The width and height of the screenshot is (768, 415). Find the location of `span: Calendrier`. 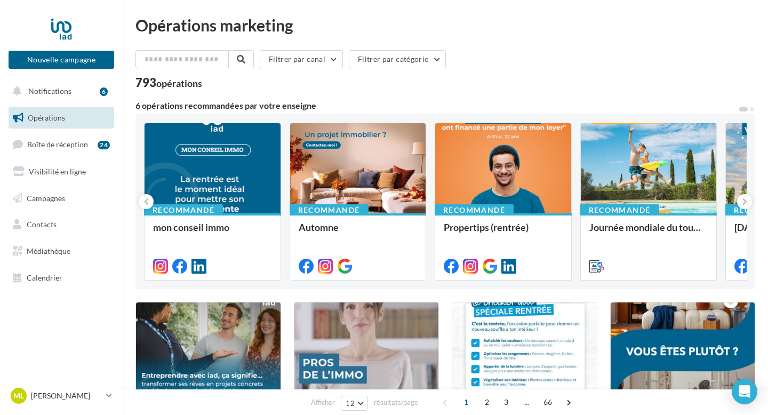

span: Calendrier is located at coordinates (44, 277).